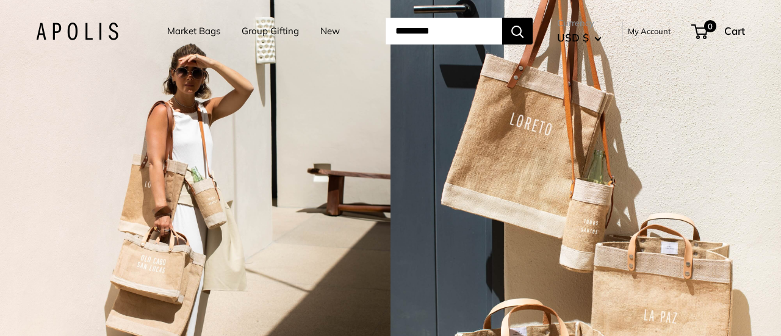 This screenshot has height=336, width=781. I want to click on button: USD $, so click(579, 38).